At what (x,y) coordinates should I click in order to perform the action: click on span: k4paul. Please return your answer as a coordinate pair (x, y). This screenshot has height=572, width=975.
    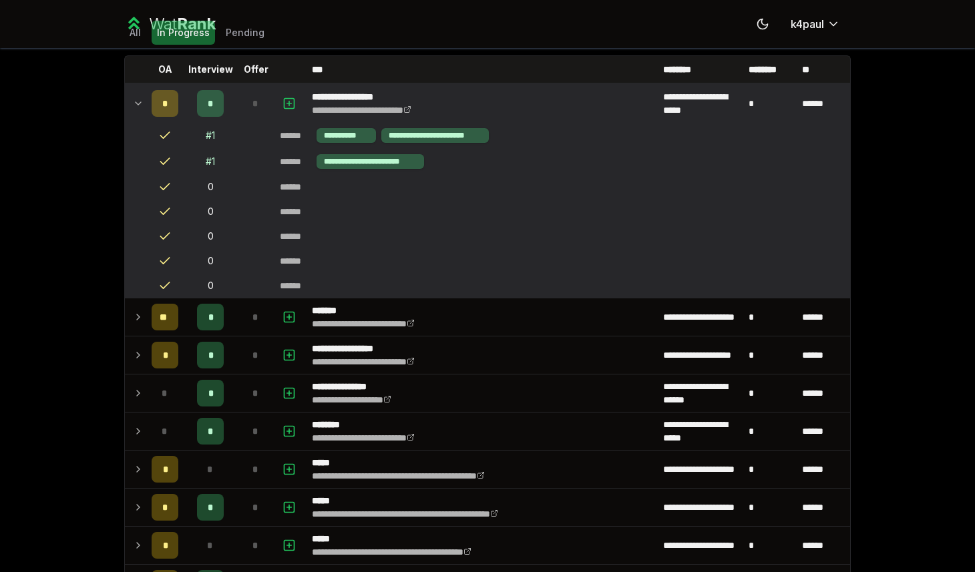
    Looking at the image, I should click on (807, 24).